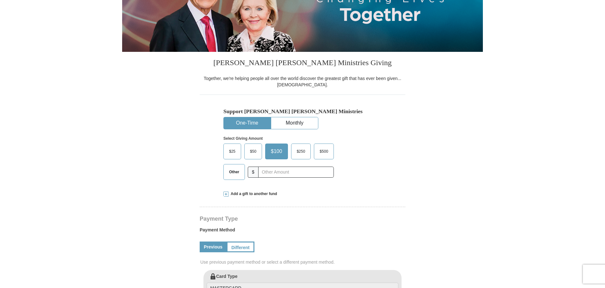 The width and height of the screenshot is (605, 288). Describe the element at coordinates (234, 172) in the screenshot. I see `span: Other` at that location.